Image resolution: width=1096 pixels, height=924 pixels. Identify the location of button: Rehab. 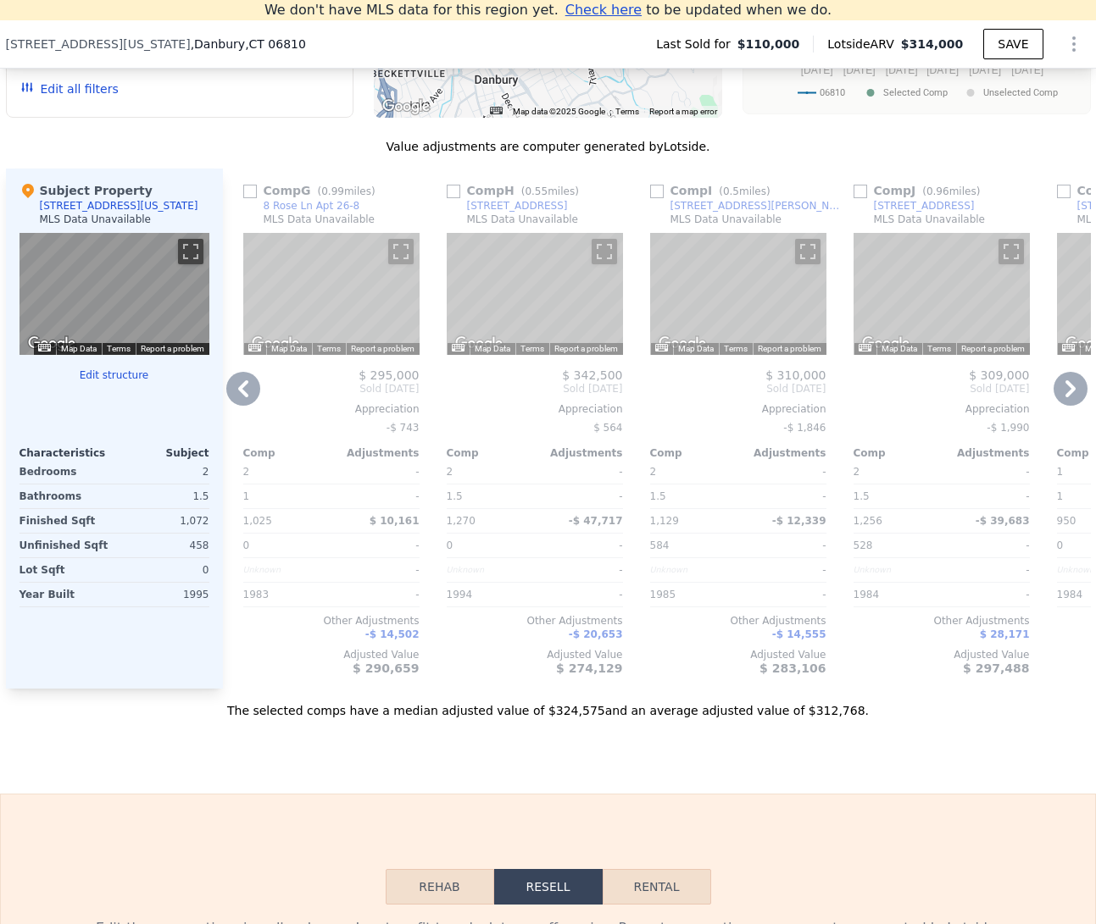
(440, 887).